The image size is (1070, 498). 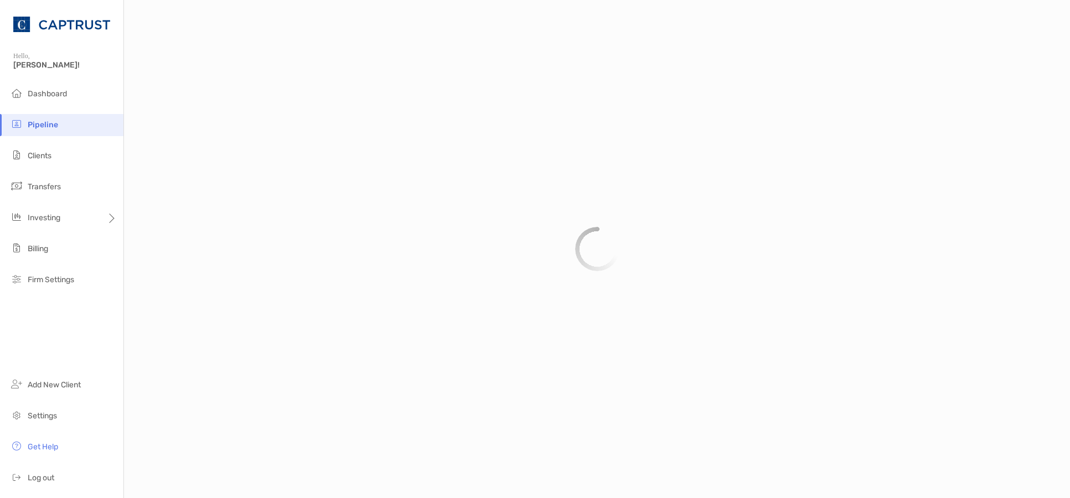 What do you see at coordinates (61, 24) in the screenshot?
I see `img: CAPTRUST Logo` at bounding box center [61, 24].